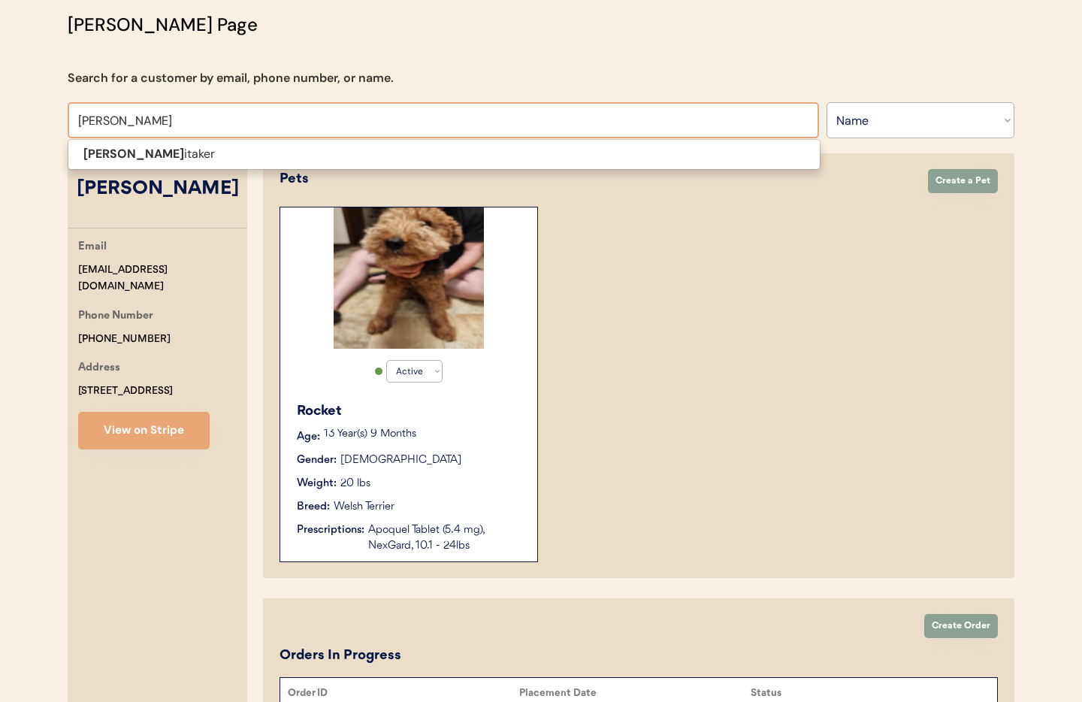 The image size is (1082, 702). I want to click on div: Prescriptions:, so click(331, 530).